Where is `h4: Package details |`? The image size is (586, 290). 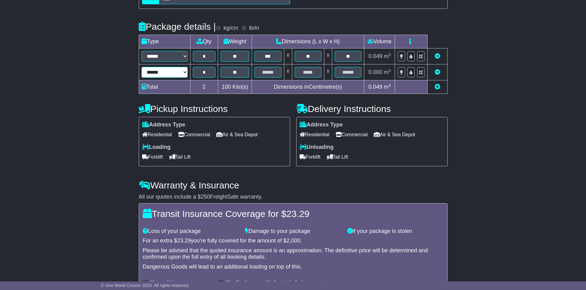
h4: Package details | is located at coordinates (177, 26).